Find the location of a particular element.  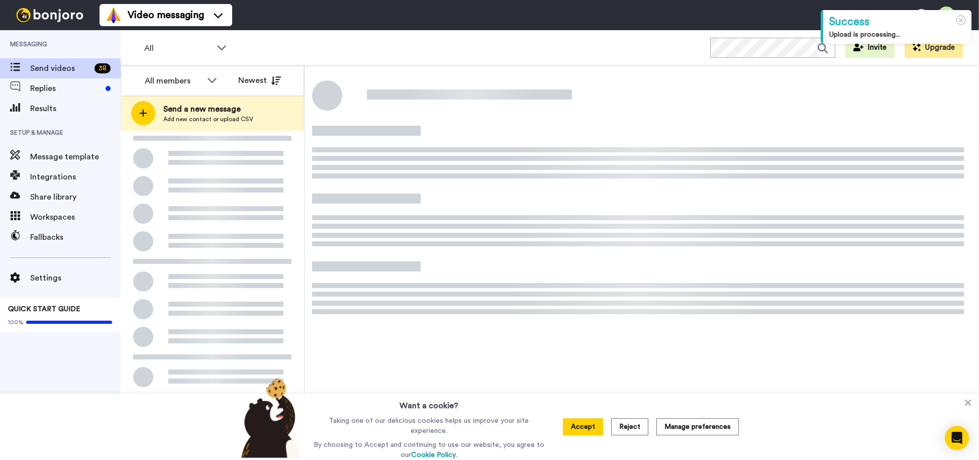

span: All is located at coordinates (178, 48).